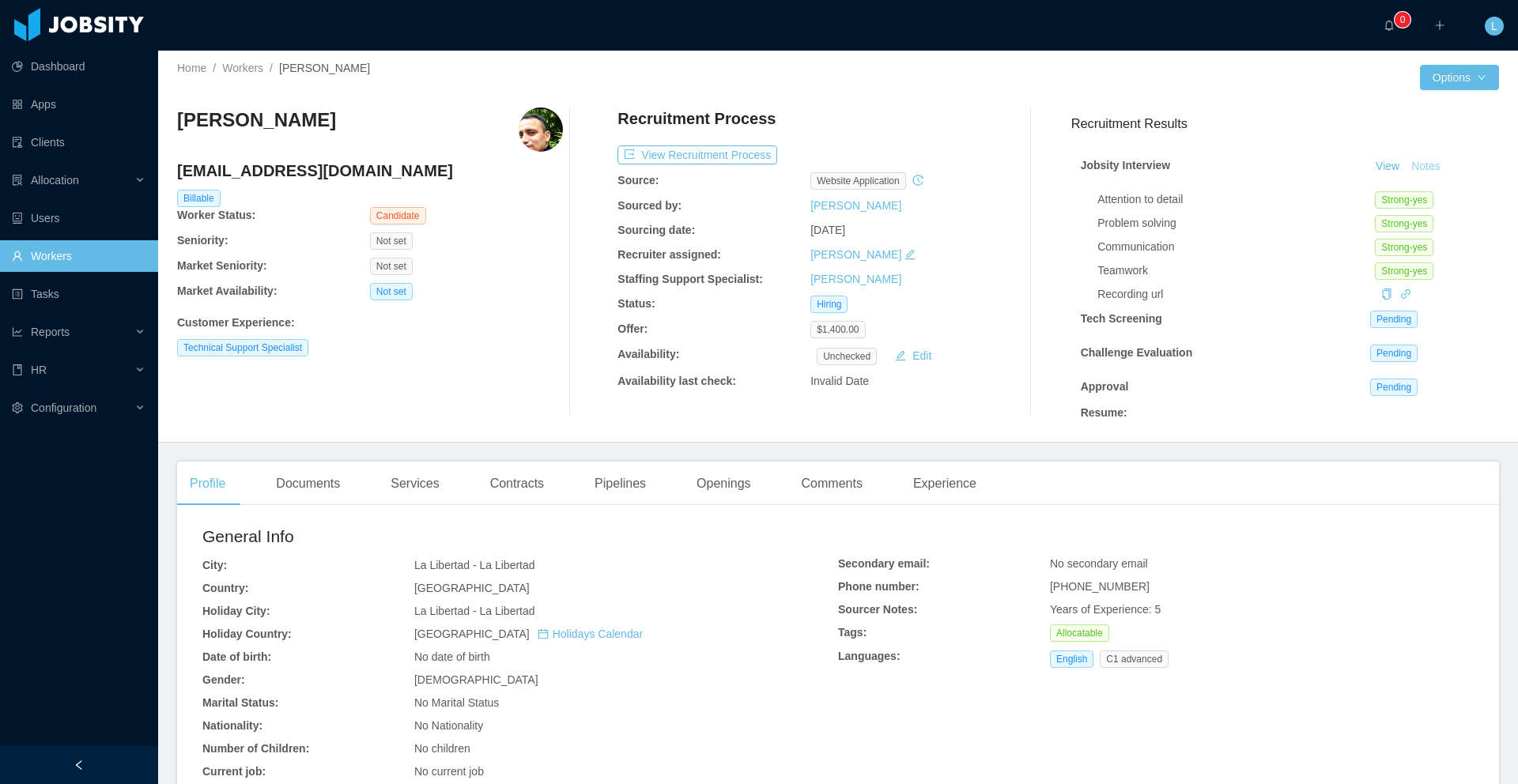  I want to click on a: icon: calendarHolidays Calendar, so click(589, 634).